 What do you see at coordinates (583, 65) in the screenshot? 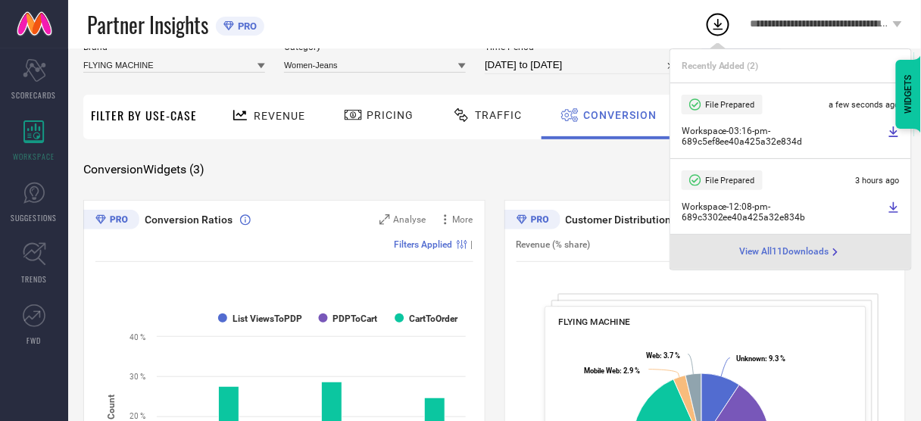
I see `input: Select time period` at bounding box center [583, 65].